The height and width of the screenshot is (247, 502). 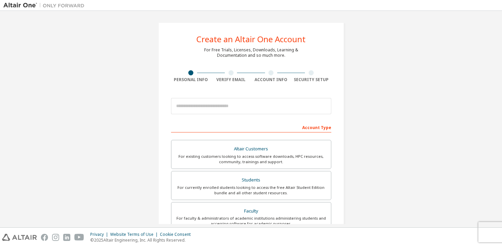 I want to click on div: Website Terms of Use, so click(x=135, y=235).